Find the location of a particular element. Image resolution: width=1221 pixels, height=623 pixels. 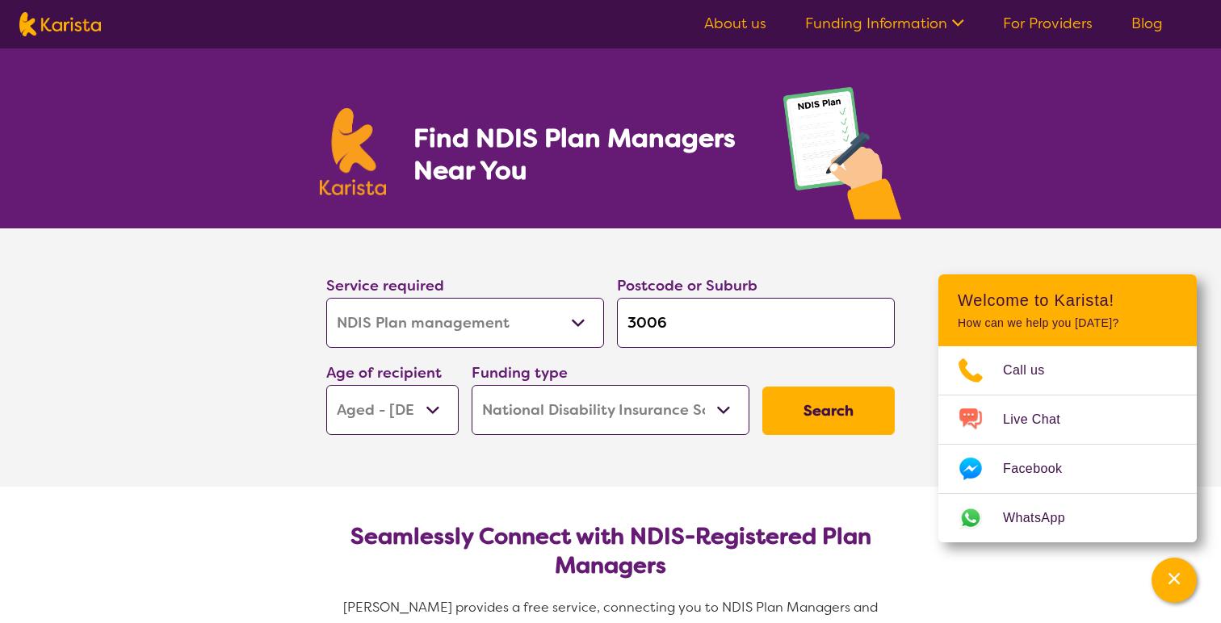

button: Search is located at coordinates (829, 411).